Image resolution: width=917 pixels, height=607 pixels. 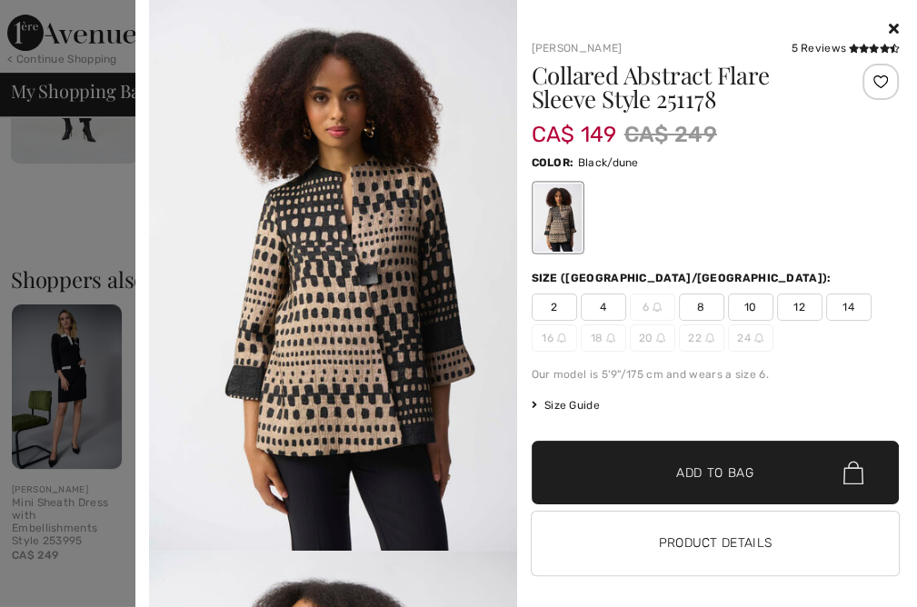 What do you see at coordinates (652, 307) in the screenshot?
I see `span: 6` at bounding box center [652, 307].